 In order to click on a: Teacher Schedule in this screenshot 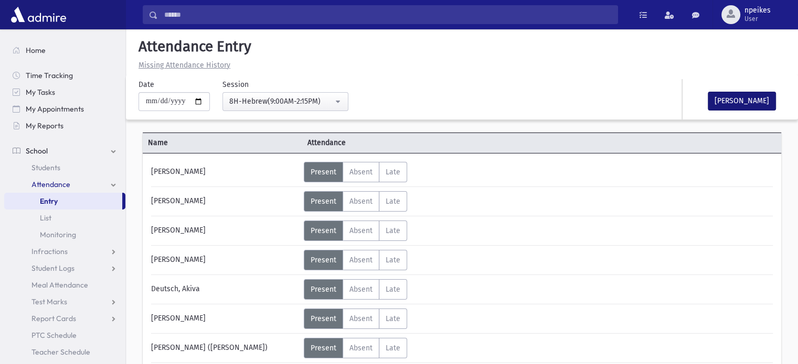, I will do `click(65, 352)`.